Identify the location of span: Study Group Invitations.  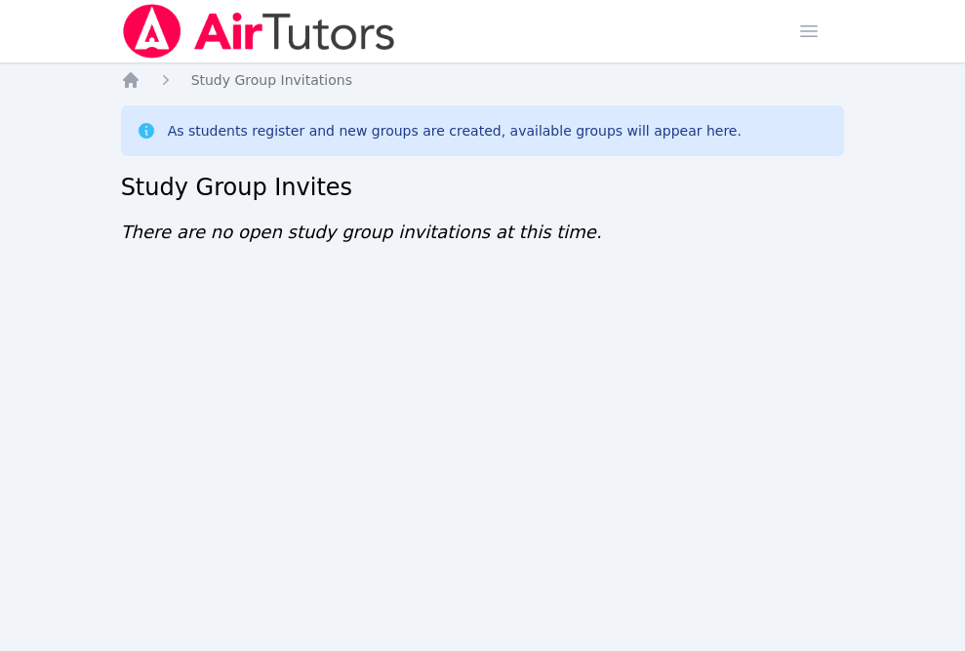
(271, 80).